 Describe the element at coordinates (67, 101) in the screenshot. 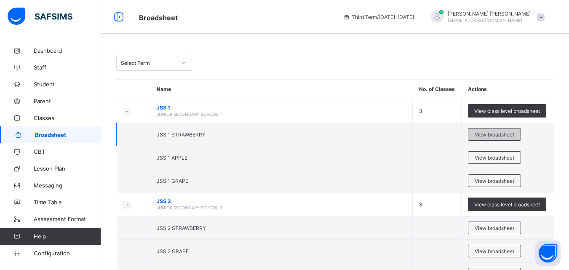

I see `span: Parent` at that location.